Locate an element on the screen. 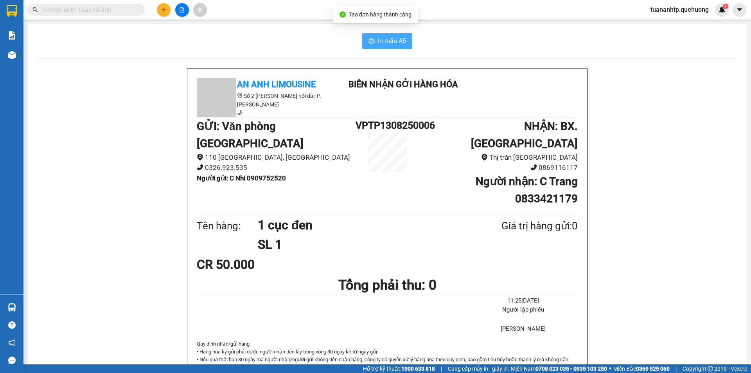  div: Tên hàng: is located at coordinates (227, 226).